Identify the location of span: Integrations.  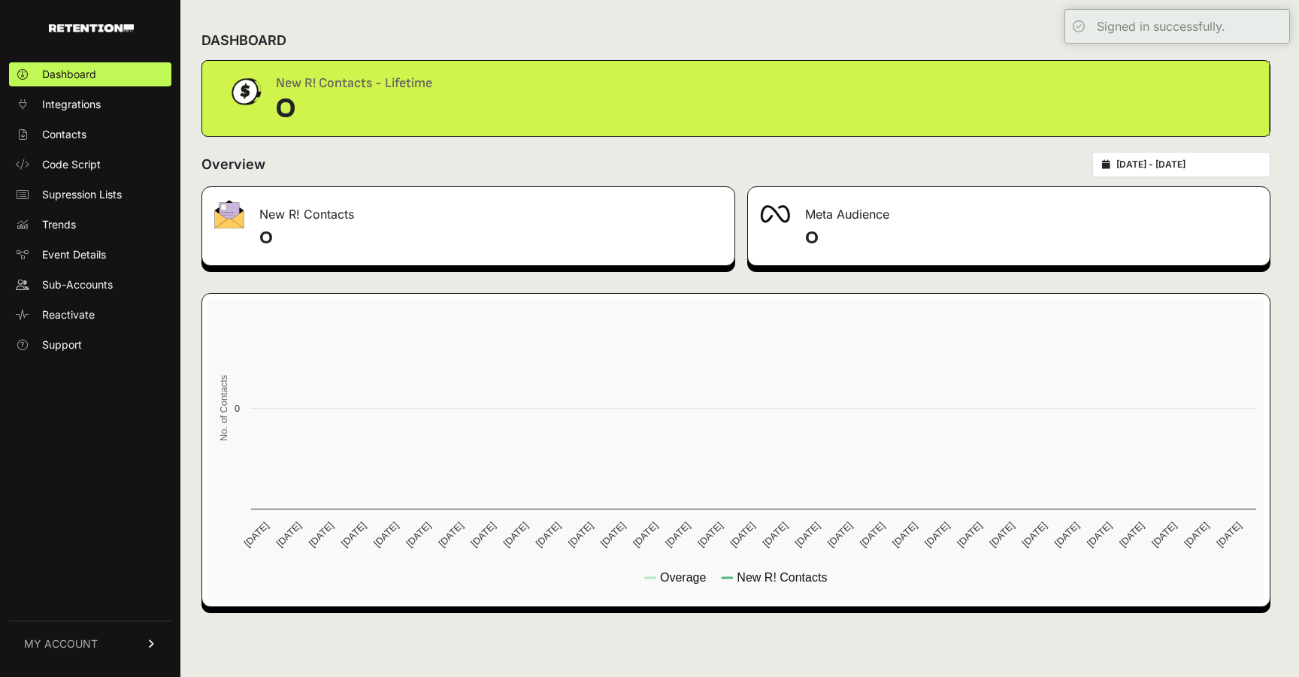
(71, 104).